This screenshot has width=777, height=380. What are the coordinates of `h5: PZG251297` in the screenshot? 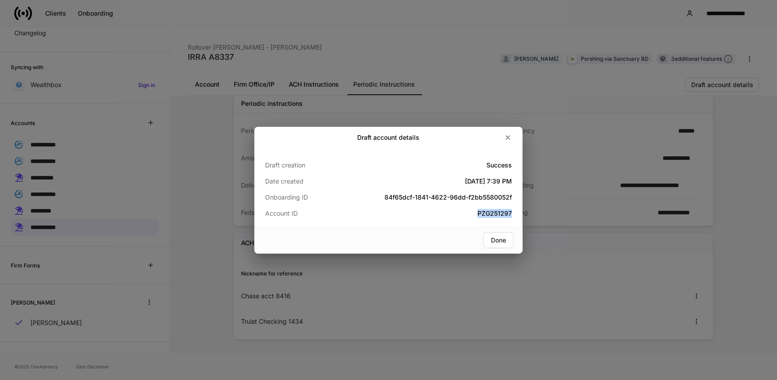 It's located at (430, 214).